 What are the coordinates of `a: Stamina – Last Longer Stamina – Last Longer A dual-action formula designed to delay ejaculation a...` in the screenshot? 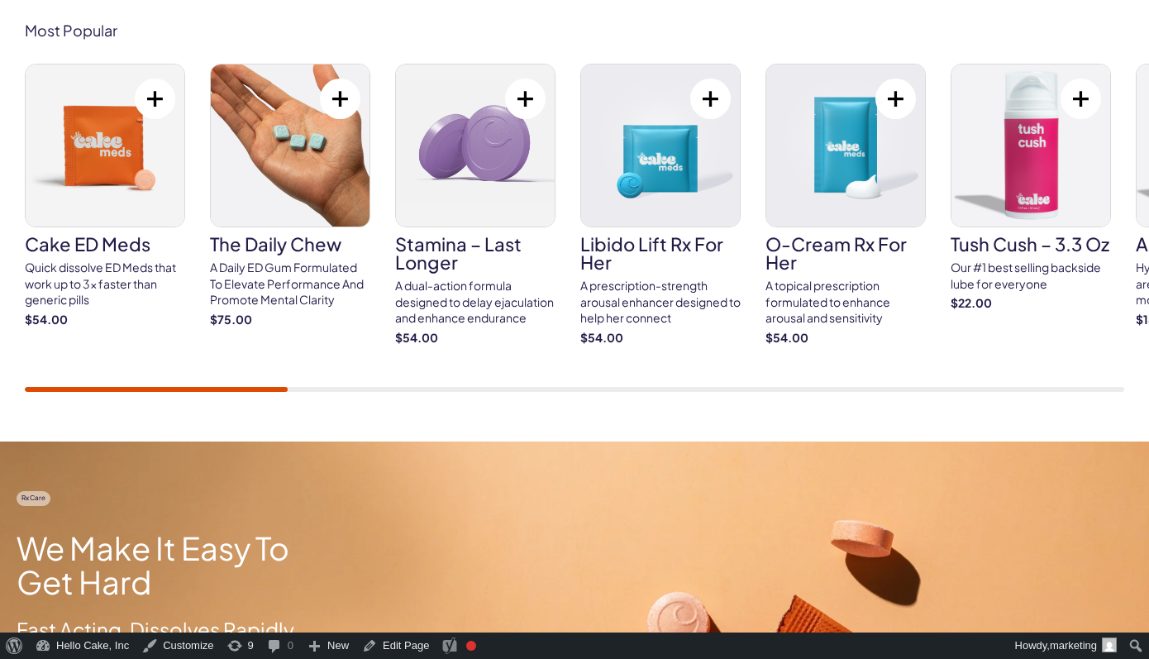 It's located at (475, 204).